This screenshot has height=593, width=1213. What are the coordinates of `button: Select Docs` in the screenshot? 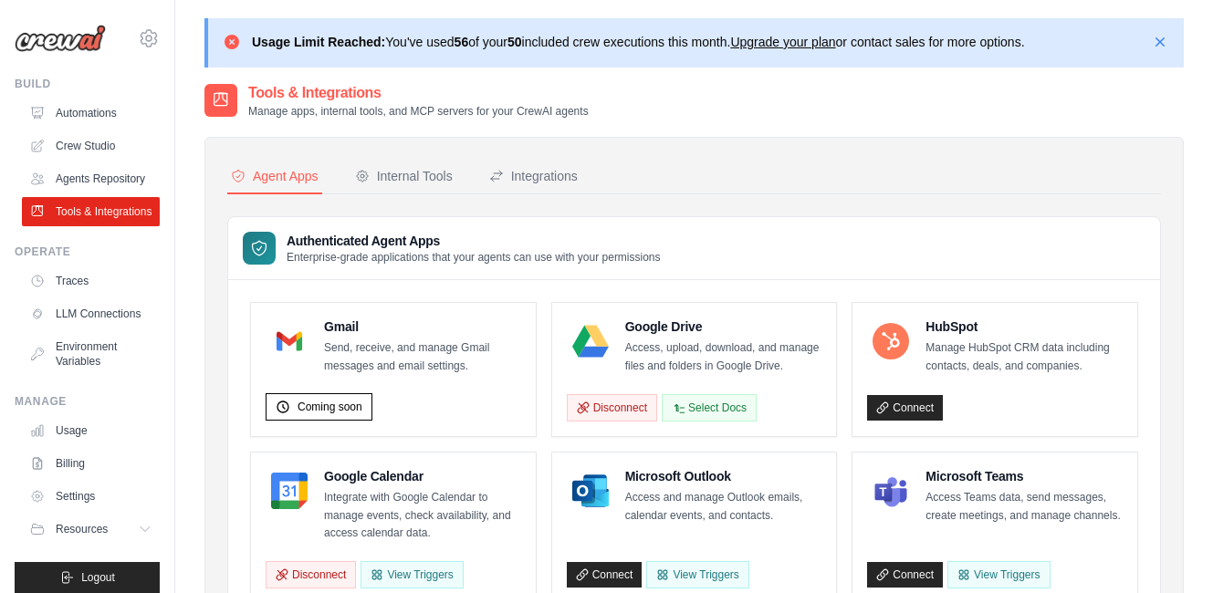 It's located at (709, 408).